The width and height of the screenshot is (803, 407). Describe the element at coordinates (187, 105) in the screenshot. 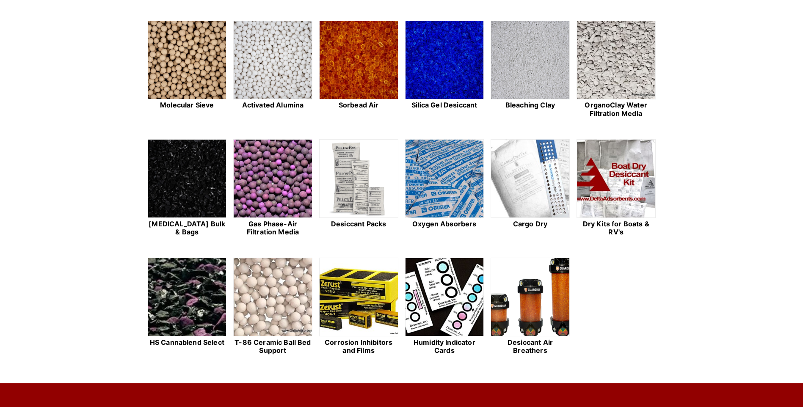

I see `h2: Molecular Sieve` at that location.